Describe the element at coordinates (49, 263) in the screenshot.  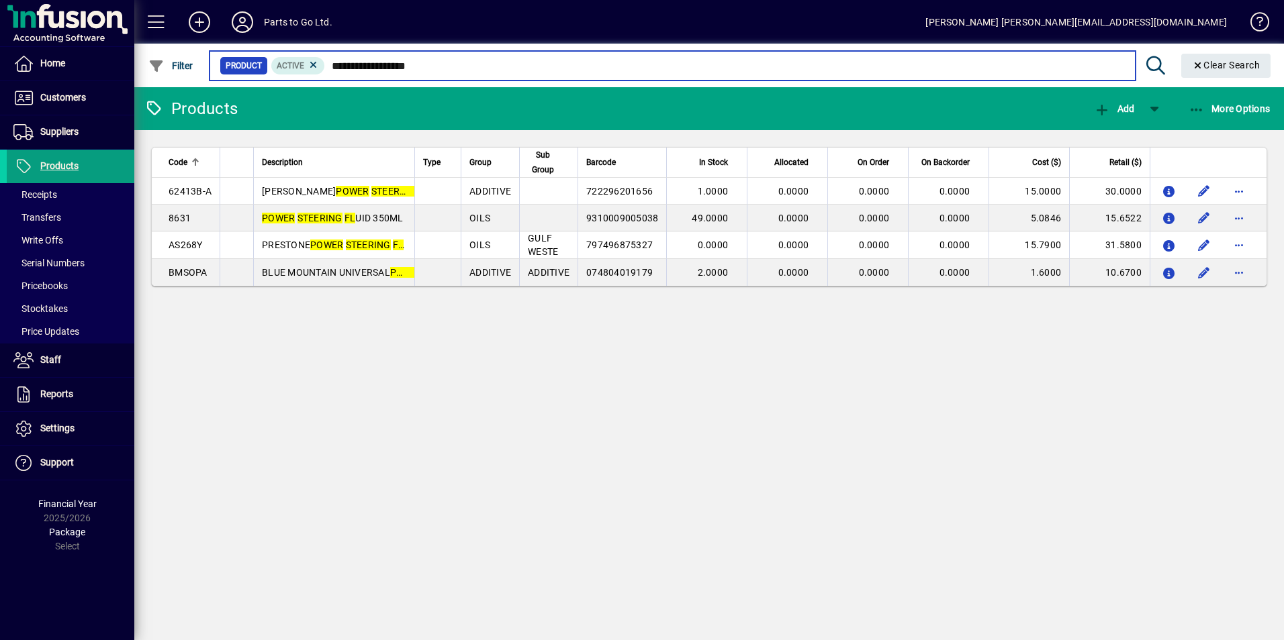
I see `span: Serial Numbers` at that location.